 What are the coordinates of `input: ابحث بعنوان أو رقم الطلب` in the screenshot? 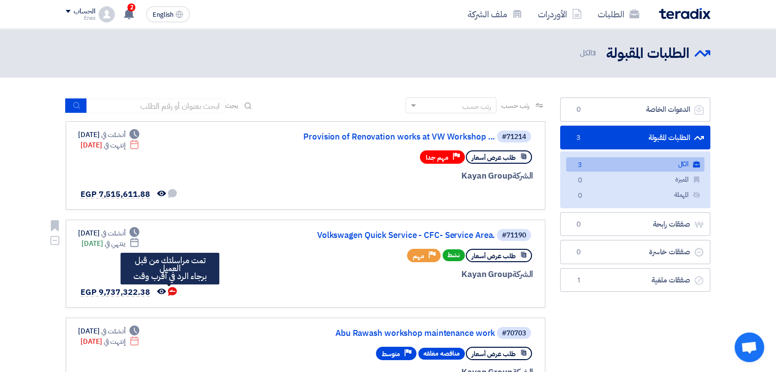 It's located at (156, 106).